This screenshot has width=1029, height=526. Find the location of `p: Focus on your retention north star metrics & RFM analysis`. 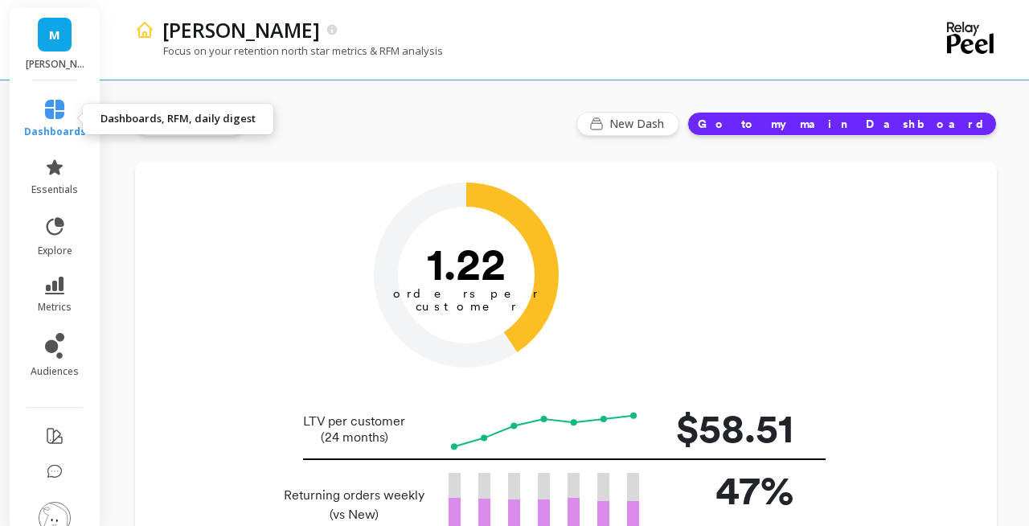

p: Focus on your retention north star metrics & RFM analysis is located at coordinates (289, 51).